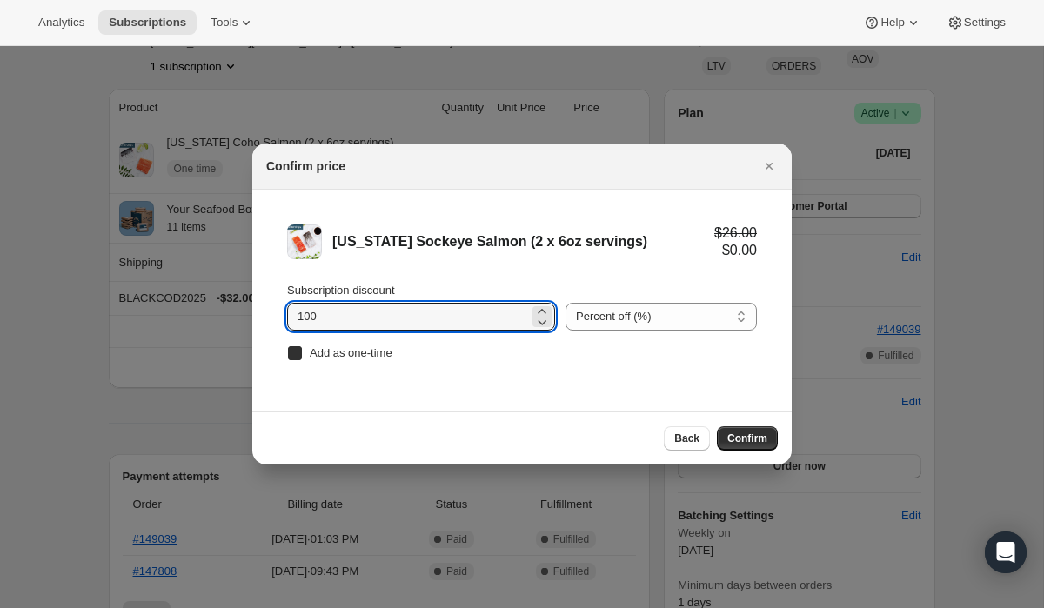  Describe the element at coordinates (304, 242) in the screenshot. I see `img: Alaska Sockeye Salmon (2 x 6oz servings)` at that location.